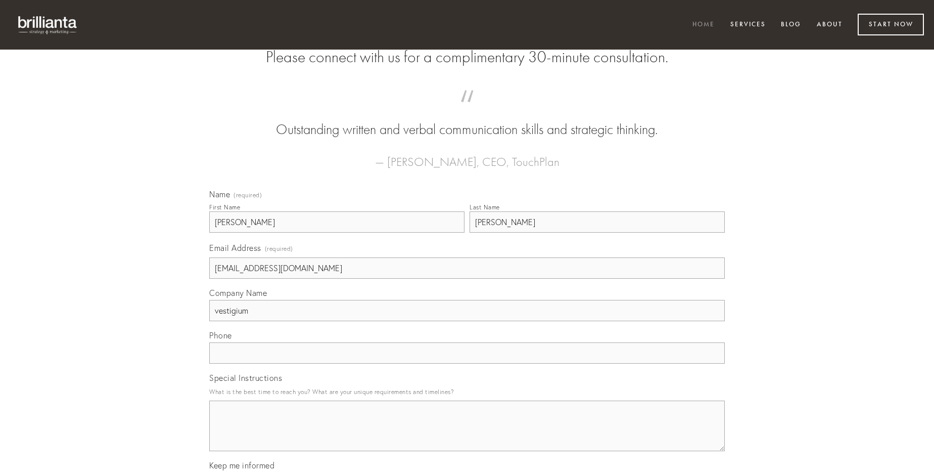 The width and height of the screenshot is (934, 475). I want to click on div: Last Name, so click(485, 207).